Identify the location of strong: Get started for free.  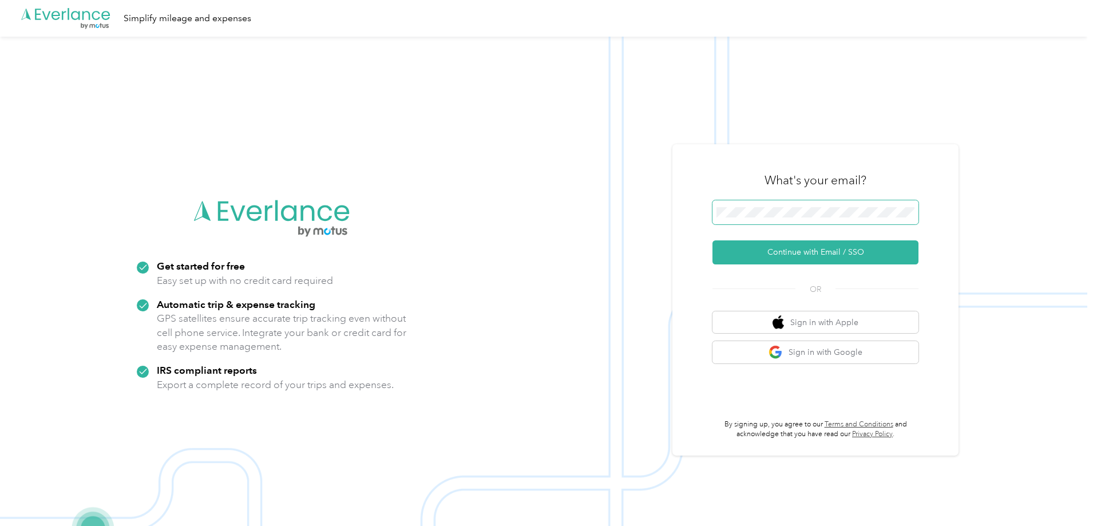
(201, 266).